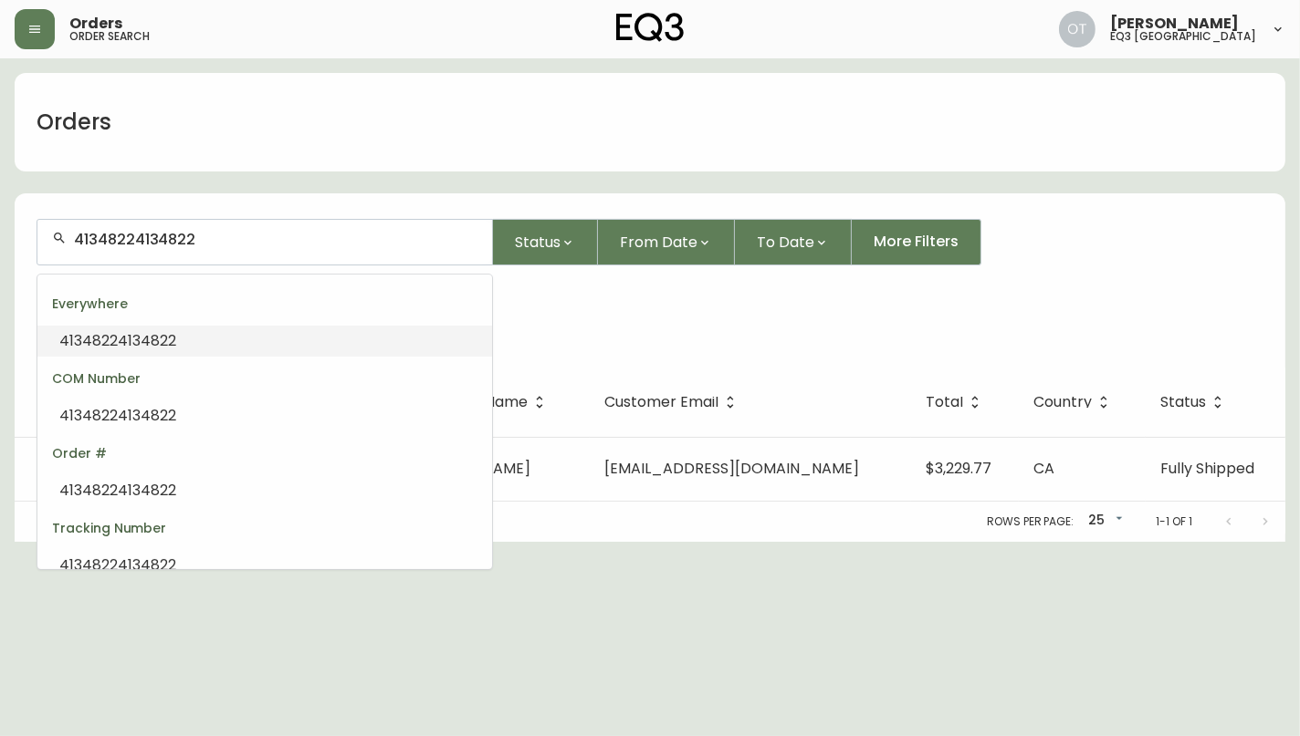 Image resolution: width=1300 pixels, height=736 pixels. Describe the element at coordinates (785, 242) in the screenshot. I see `span: To Date` at that location.